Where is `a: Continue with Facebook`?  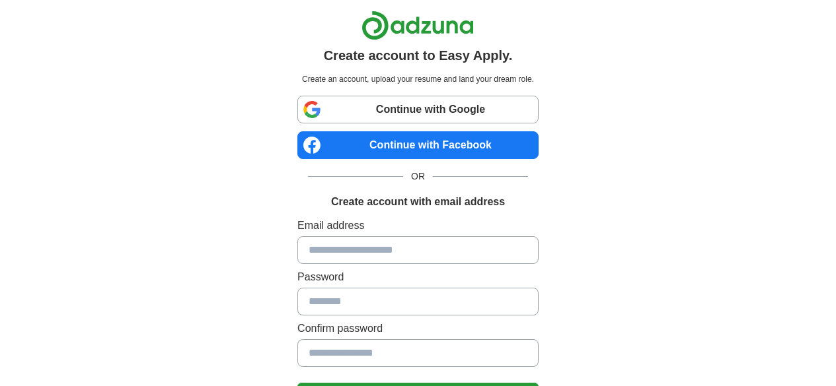
a: Continue with Facebook is located at coordinates (417, 145).